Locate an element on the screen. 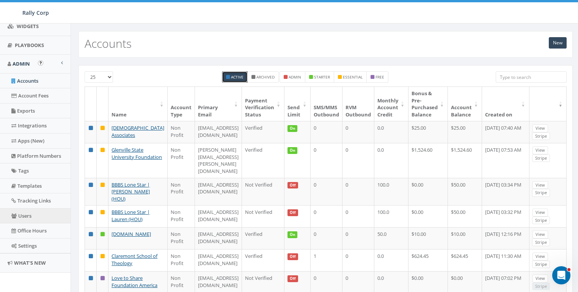 The width and height of the screenshot is (578, 292). th: Name: activate to sort column ascending is located at coordinates (138, 104).